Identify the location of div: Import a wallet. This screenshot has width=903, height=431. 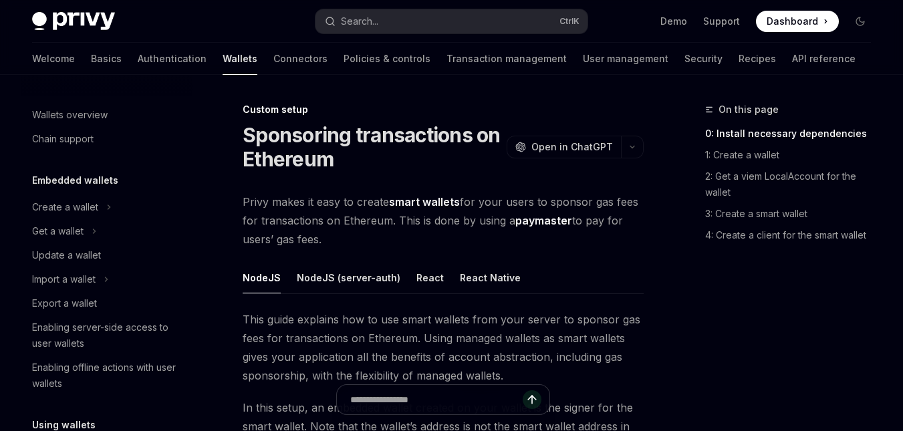
(63, 279).